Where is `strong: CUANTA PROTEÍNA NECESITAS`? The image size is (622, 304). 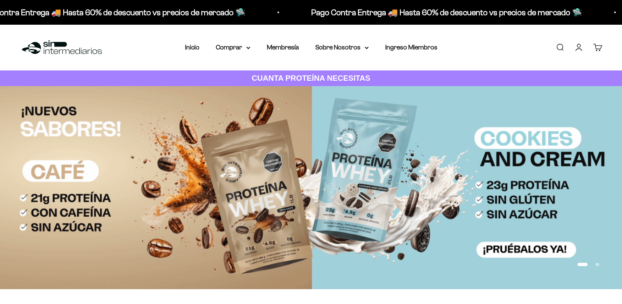 strong: CUANTA PROTEÍNA NECESITAS is located at coordinates (311, 78).